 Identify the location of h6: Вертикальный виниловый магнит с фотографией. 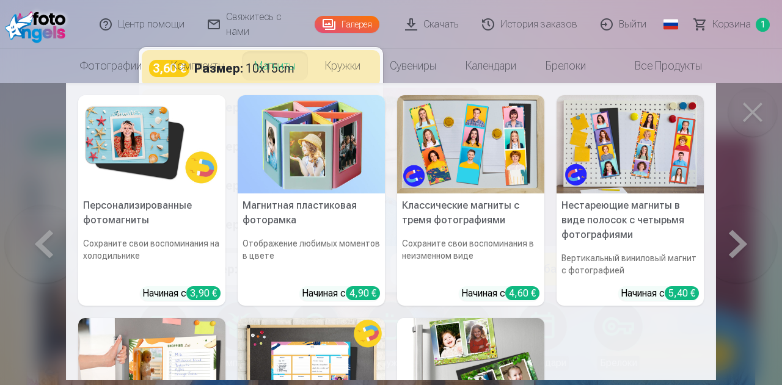
(630, 264).